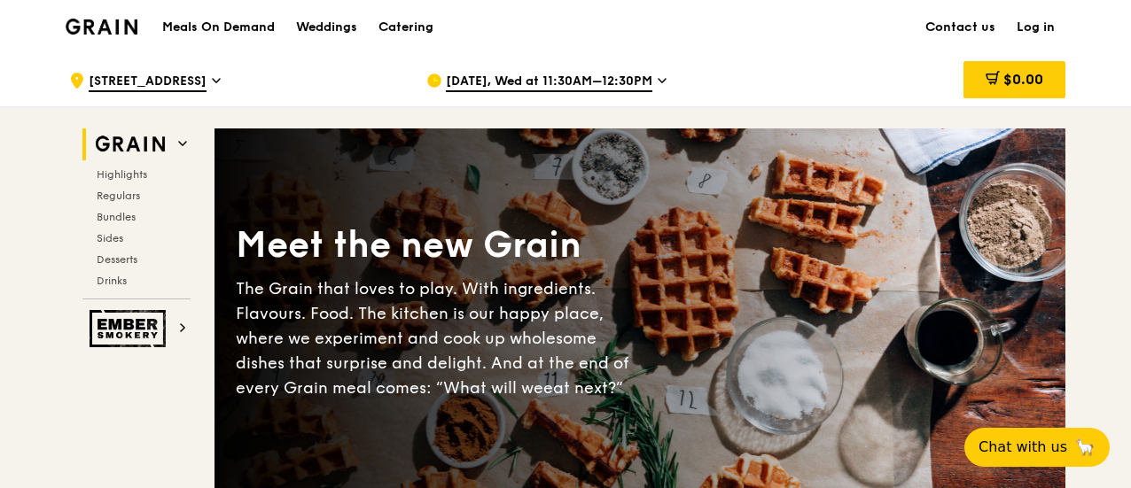 The width and height of the screenshot is (1131, 488). Describe the element at coordinates (438, 246) in the screenshot. I see `div: Meet the new Grain` at that location.